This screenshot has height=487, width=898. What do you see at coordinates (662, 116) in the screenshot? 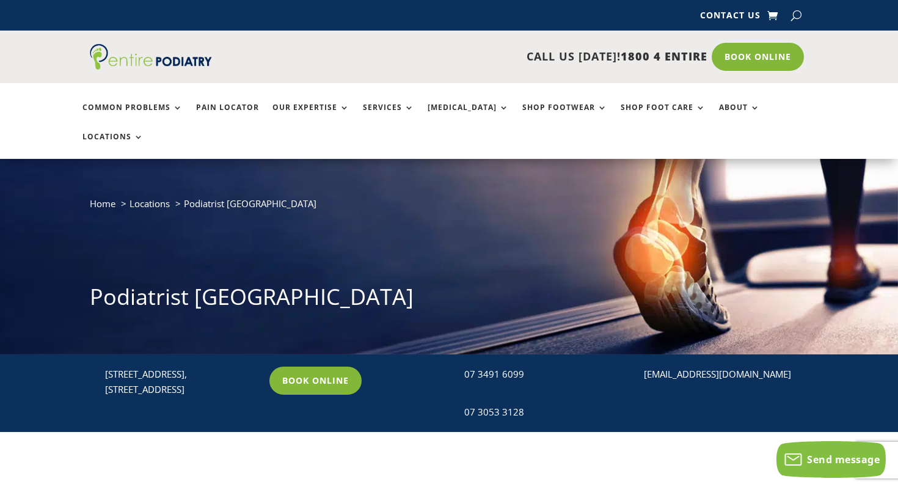
I see `a: Shop Foot Care` at bounding box center [662, 116].